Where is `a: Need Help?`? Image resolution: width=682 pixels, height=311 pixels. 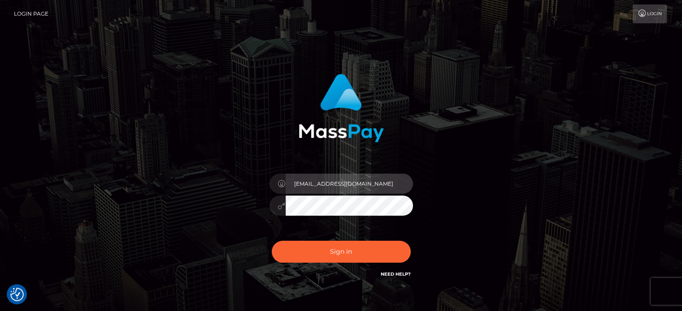 a: Need Help? is located at coordinates (395, 274).